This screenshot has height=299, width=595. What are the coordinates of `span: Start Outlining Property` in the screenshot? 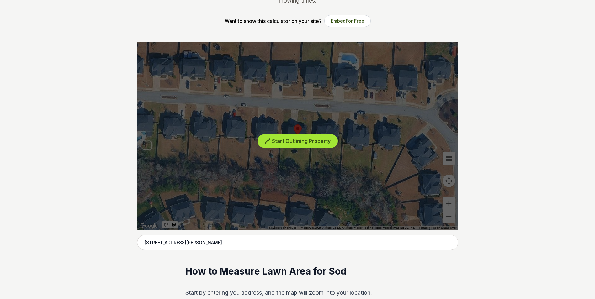 It's located at (301, 141).